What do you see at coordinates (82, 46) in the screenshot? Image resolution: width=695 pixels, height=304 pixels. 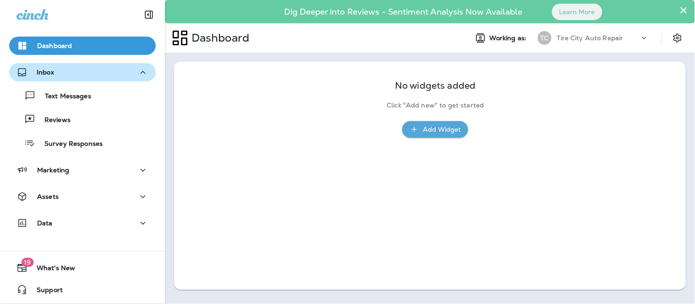 I see `button: Dashboard` at bounding box center [82, 46].